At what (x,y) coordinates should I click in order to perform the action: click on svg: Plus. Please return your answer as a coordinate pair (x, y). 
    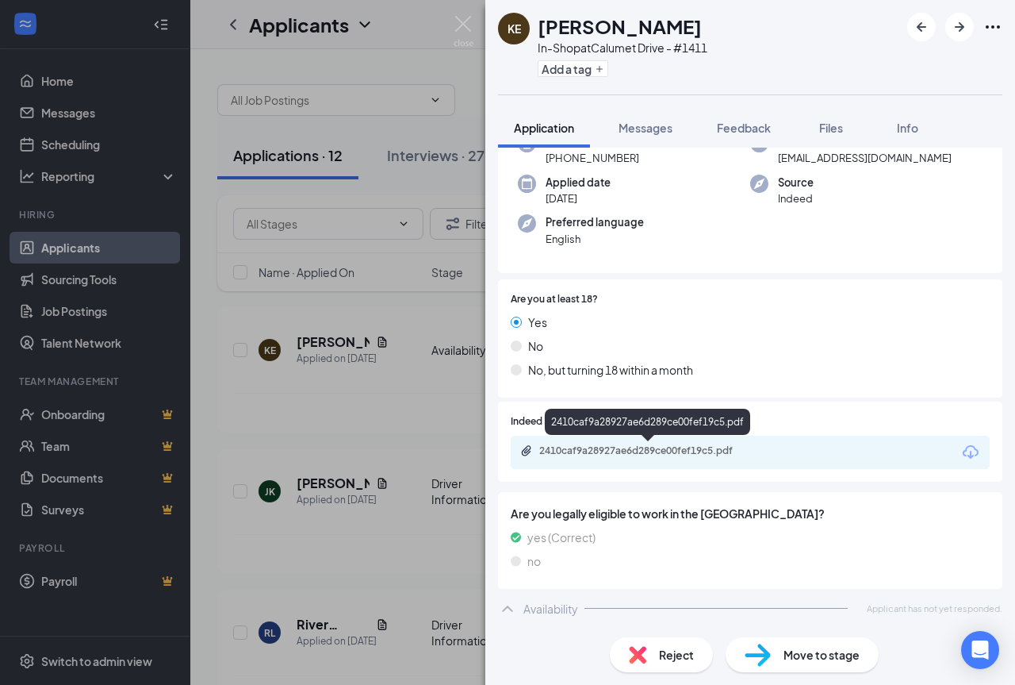
    Looking at the image, I should click on (600, 69).